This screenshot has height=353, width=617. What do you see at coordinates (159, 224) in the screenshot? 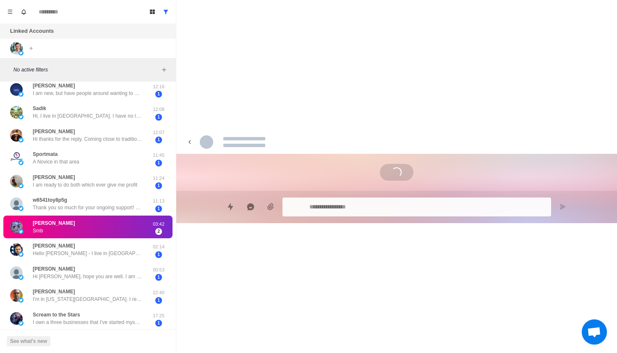
I see `p: 03:42` at bounding box center [159, 224].